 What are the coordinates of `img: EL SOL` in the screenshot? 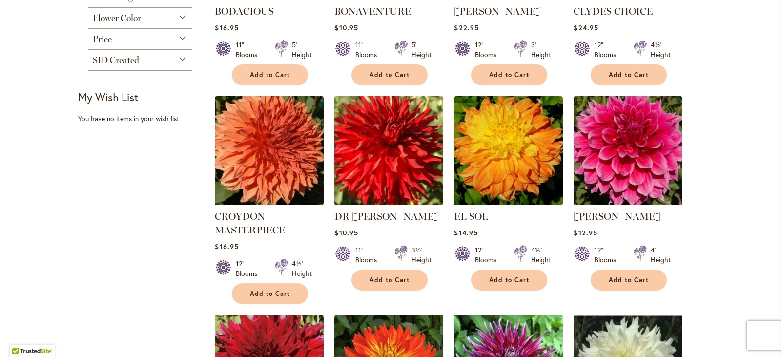 It's located at (508, 150).